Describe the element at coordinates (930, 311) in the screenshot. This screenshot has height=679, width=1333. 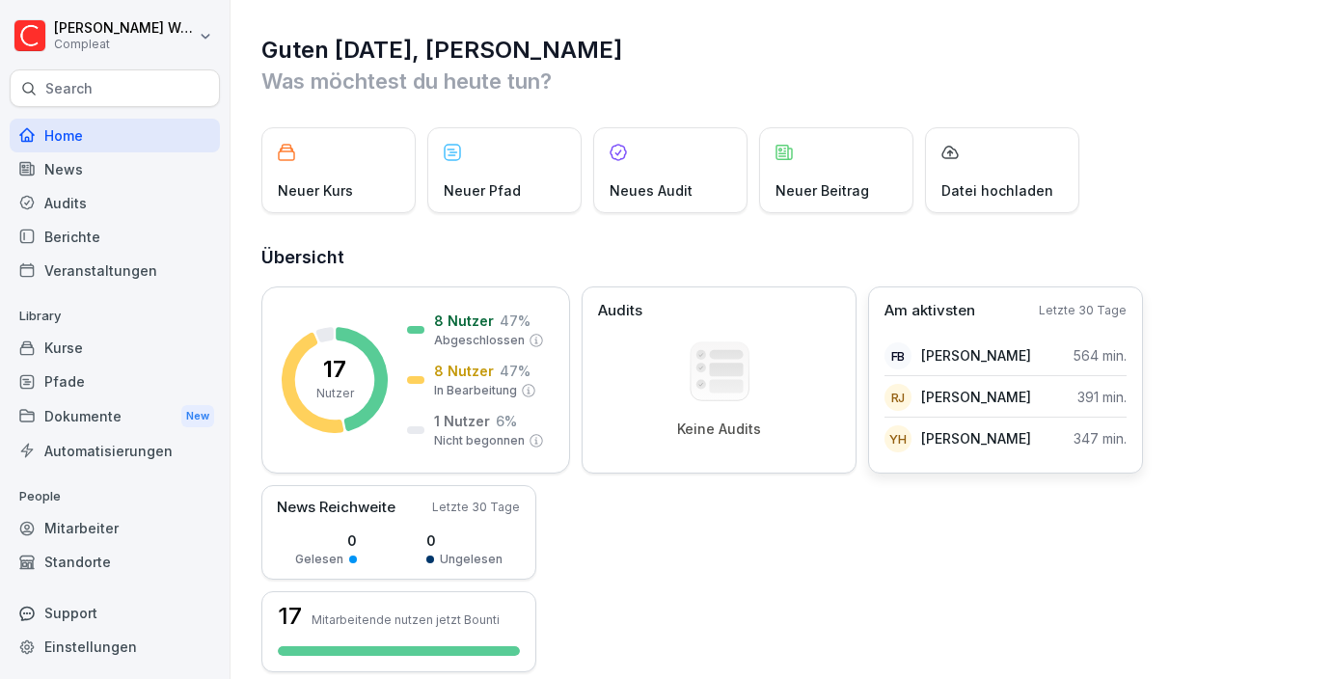
I see `p: Am aktivsten` at that location.